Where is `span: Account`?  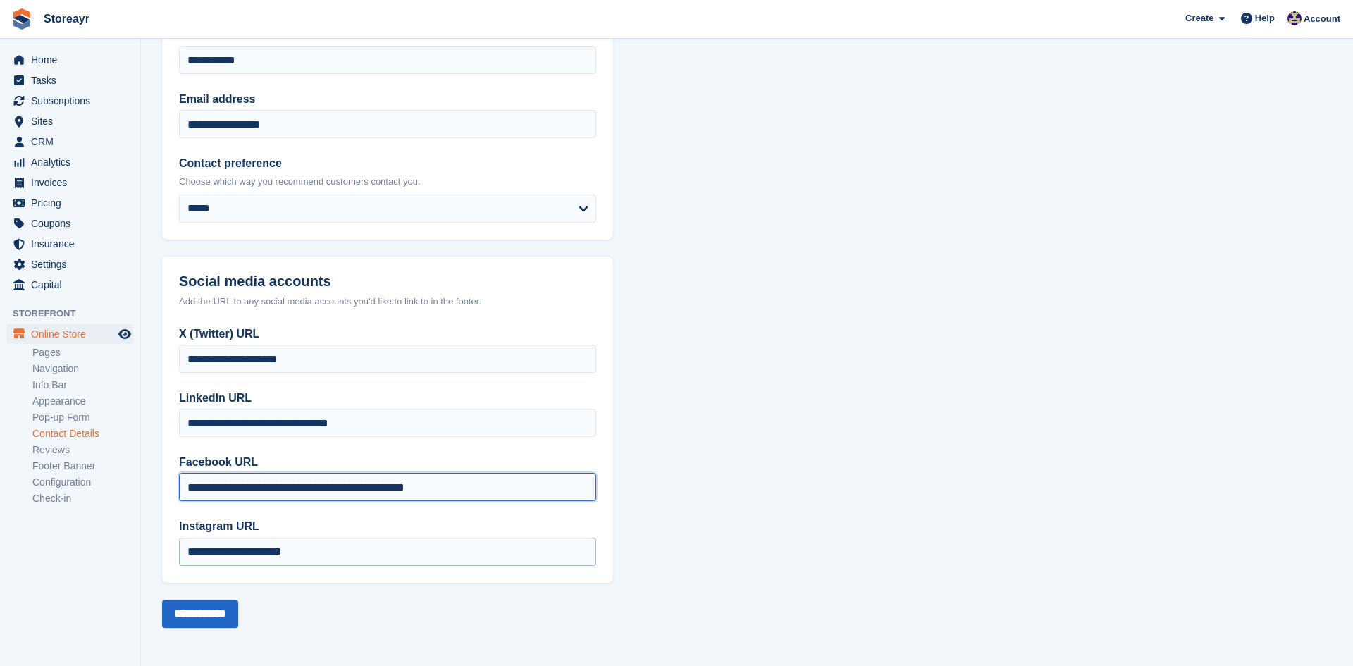
span: Account is located at coordinates (1322, 19).